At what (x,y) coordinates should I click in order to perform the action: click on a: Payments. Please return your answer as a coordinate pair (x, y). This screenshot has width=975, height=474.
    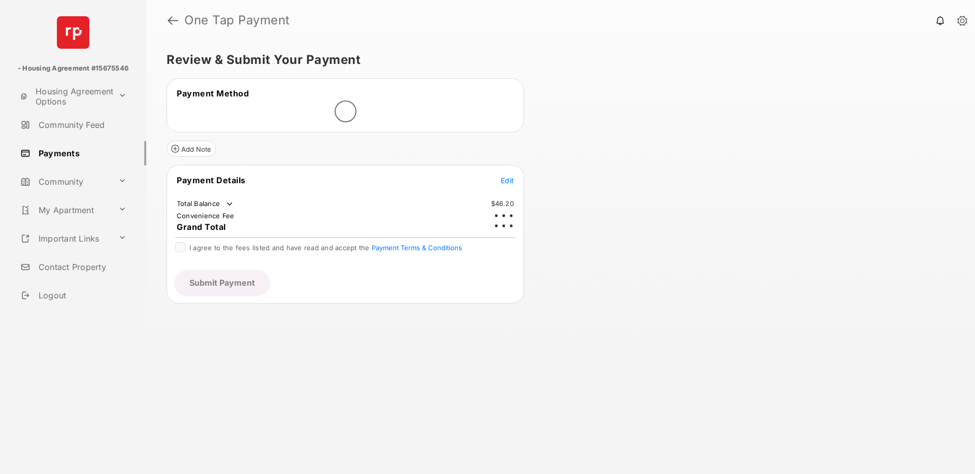
    Looking at the image, I should click on (81, 153).